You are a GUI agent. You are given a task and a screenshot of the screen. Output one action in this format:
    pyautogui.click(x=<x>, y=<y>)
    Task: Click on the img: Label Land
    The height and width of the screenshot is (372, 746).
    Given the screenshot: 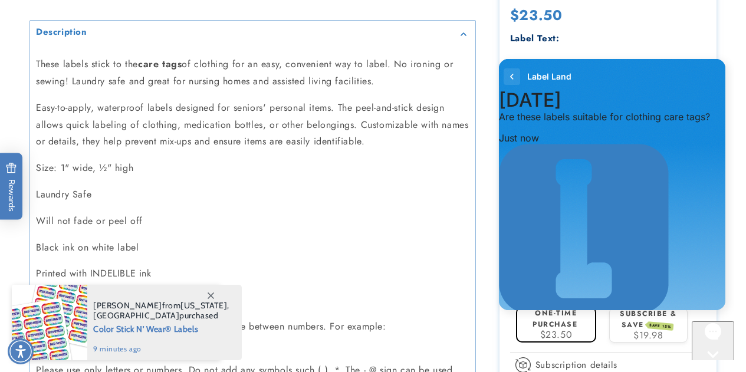 What is the action you would take?
    pyautogui.click(x=94, y=176)
    